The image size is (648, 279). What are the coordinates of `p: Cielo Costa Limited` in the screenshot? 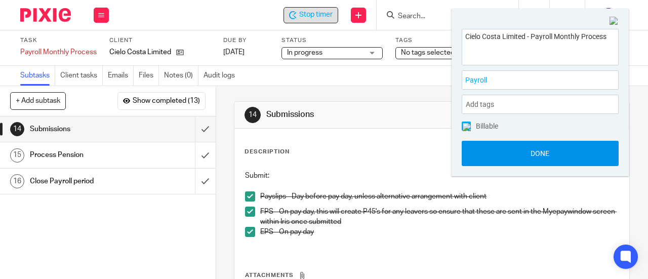 It's located at (140, 52).